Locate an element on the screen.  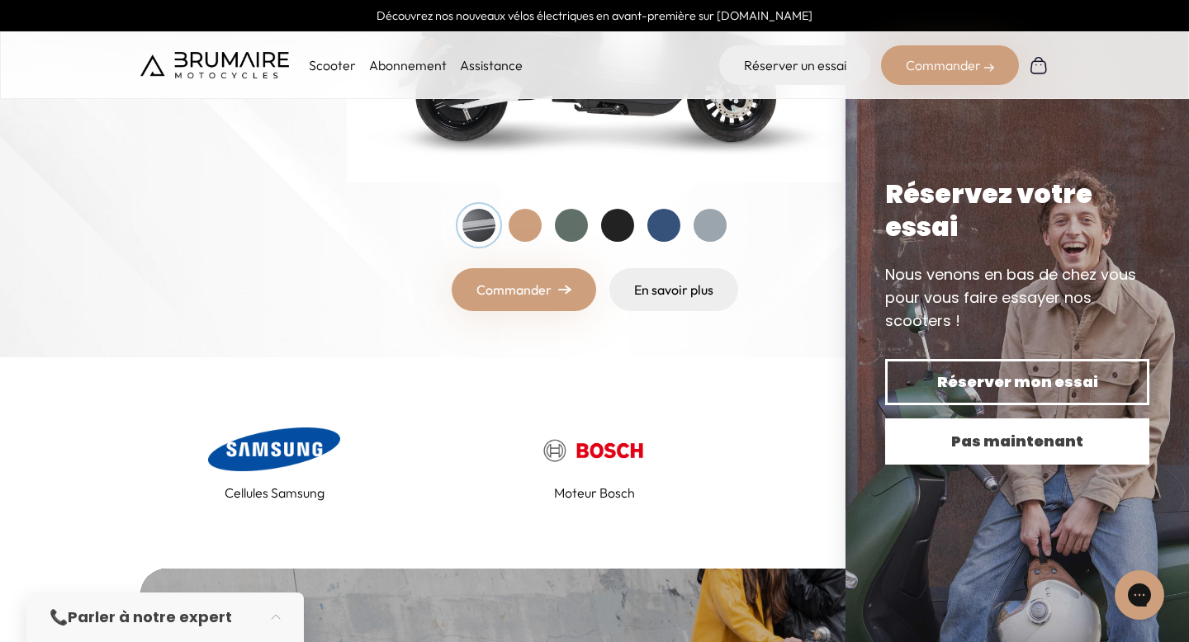
p: Cellules Samsung is located at coordinates (274, 493).